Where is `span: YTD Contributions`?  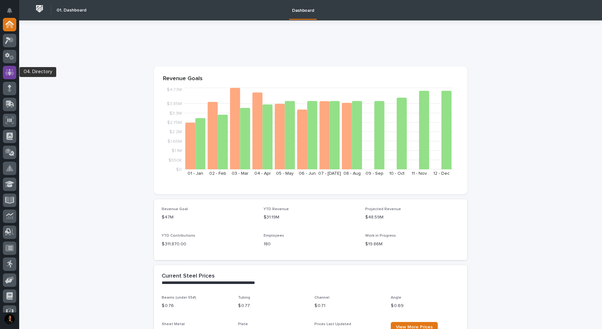 span: YTD Contributions is located at coordinates (178, 236).